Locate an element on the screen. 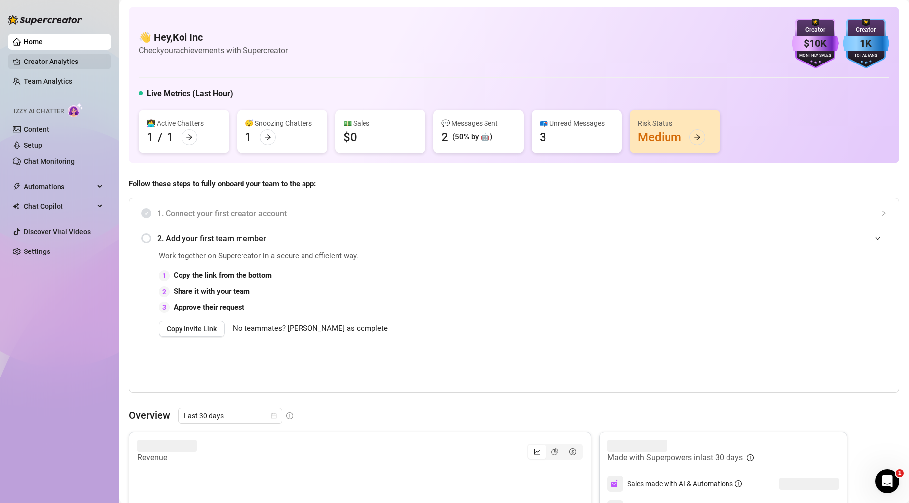 This screenshot has height=503, width=909. span: Work together on Supercreator in a secure and efficient way. is located at coordinates (411, 256).